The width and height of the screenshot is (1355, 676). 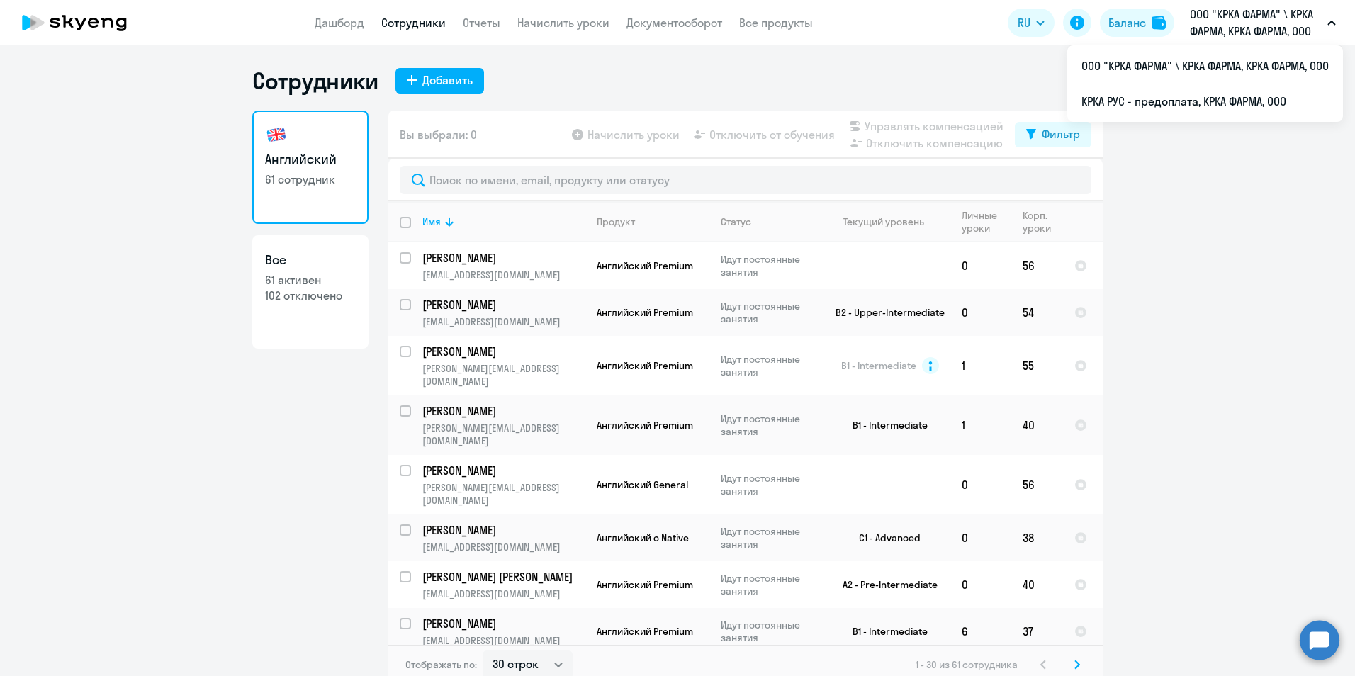 I want to click on span: RU, so click(x=1024, y=23).